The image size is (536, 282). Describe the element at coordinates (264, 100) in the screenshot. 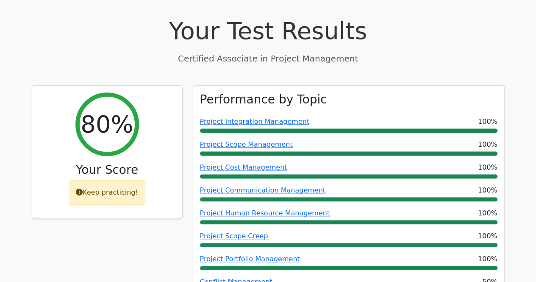

I see `h3: Performance by Topic` at that location.